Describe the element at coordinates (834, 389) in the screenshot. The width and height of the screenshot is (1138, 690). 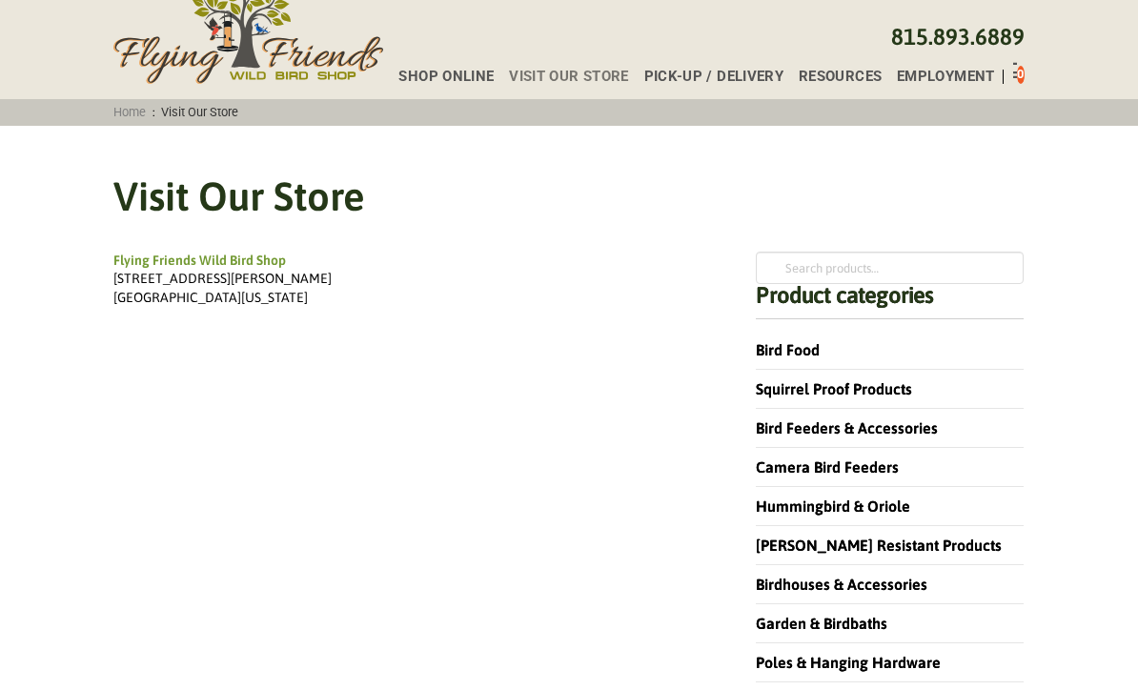
I see `a: Squirrel Proof Products` at that location.